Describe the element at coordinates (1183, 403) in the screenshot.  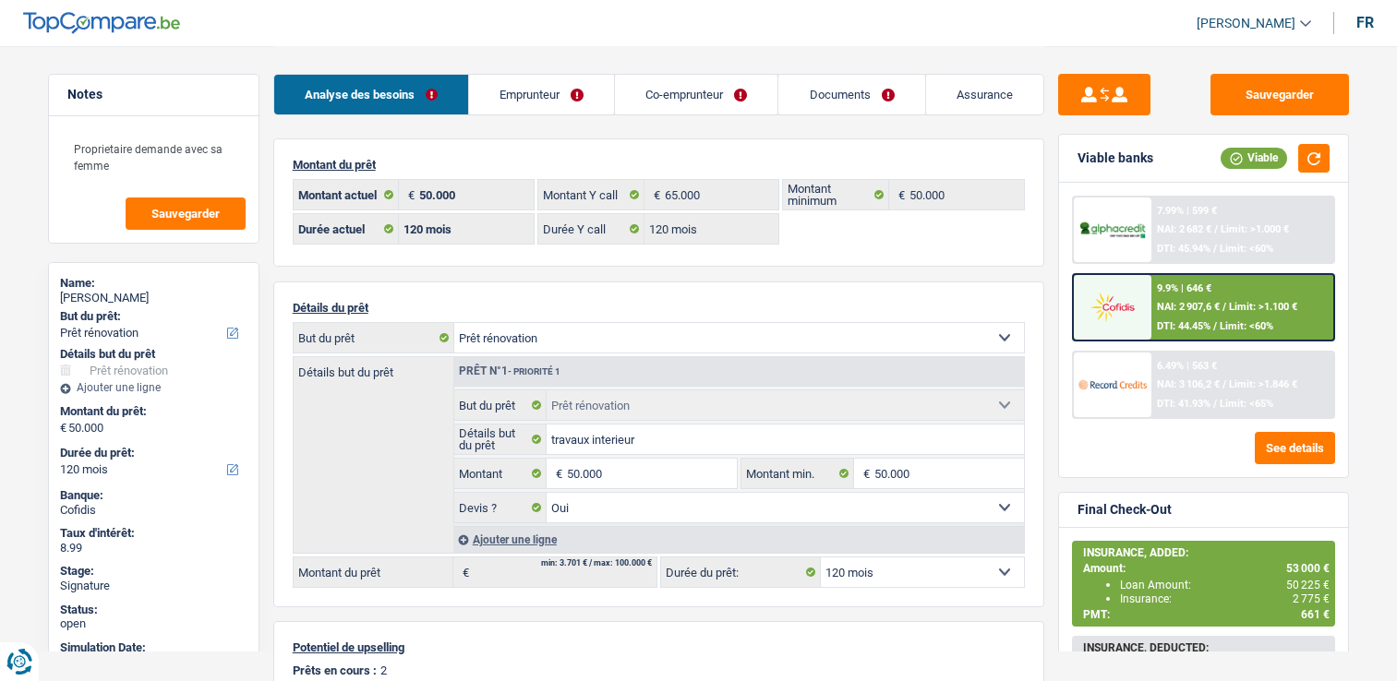
I see `span: DTI: 41.93%` at that location.